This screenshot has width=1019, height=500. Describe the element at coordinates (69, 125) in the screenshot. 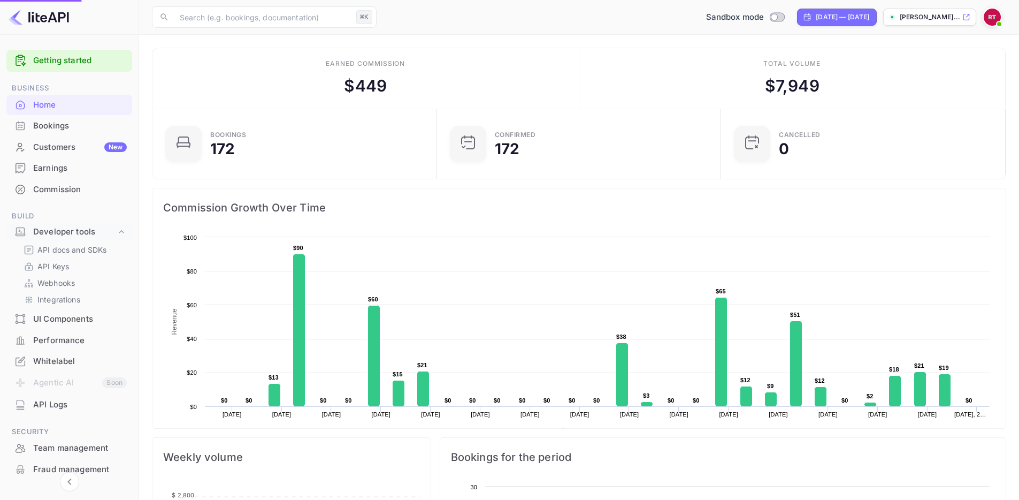

I see `a: Bookings` at that location.